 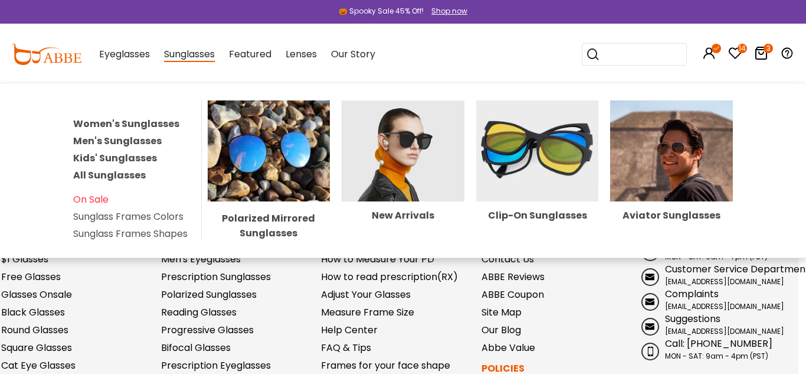 What do you see at coordinates (385, 365) in the screenshot?
I see `a: Frames for your face shape` at bounding box center [385, 365].